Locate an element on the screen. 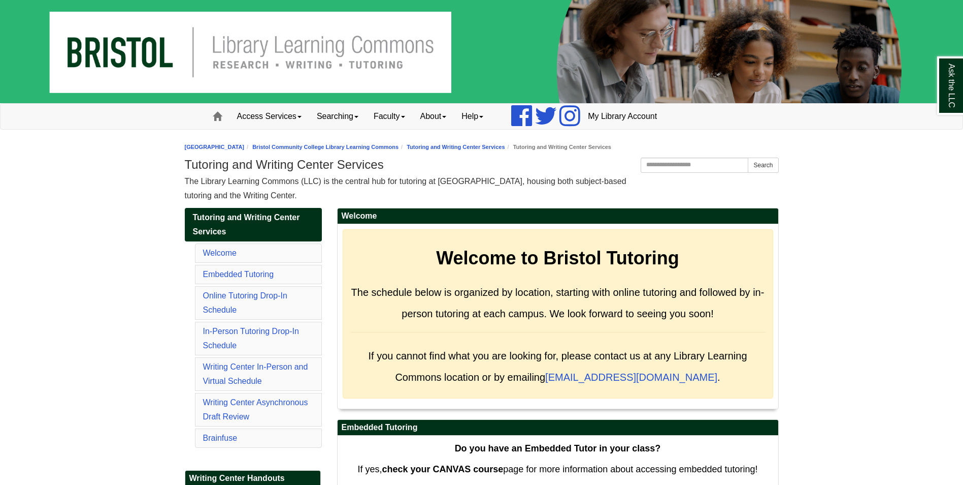 This screenshot has width=963, height=485. h2: Welcome is located at coordinates (558, 216).